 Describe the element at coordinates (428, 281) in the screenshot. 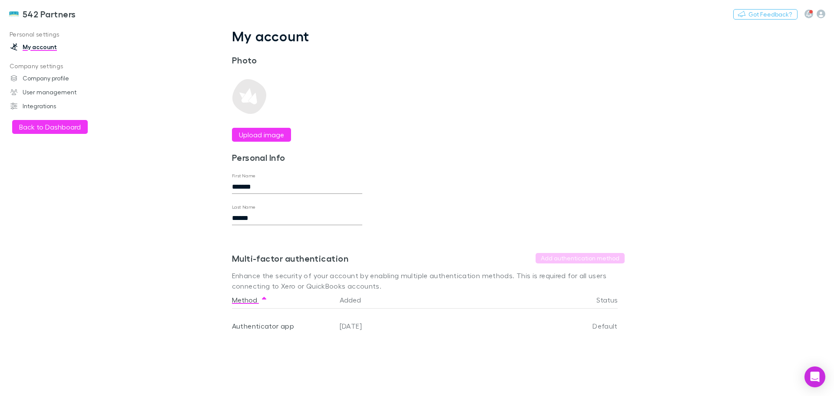

I see `p: Enhance the security of your account by enabling multiple authentication methods. This is require...` at that location.